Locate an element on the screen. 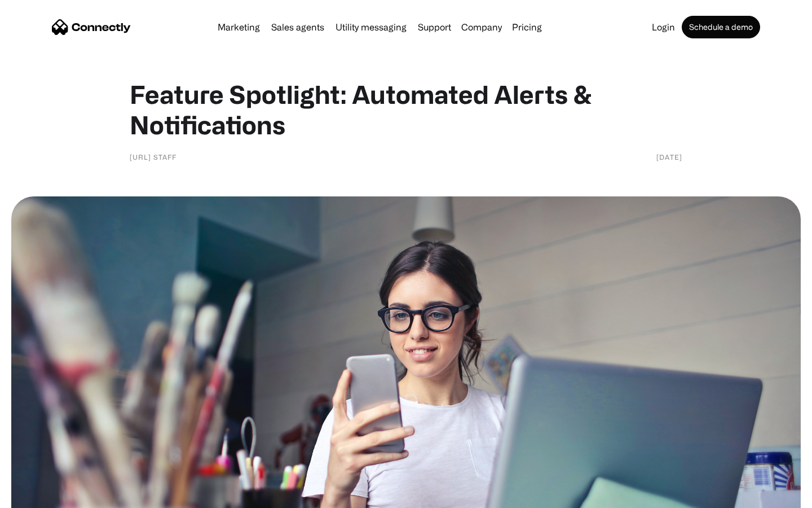 The width and height of the screenshot is (812, 508). h1: Feature Spotlight: Automated Alerts & Notifications is located at coordinates (406, 109).